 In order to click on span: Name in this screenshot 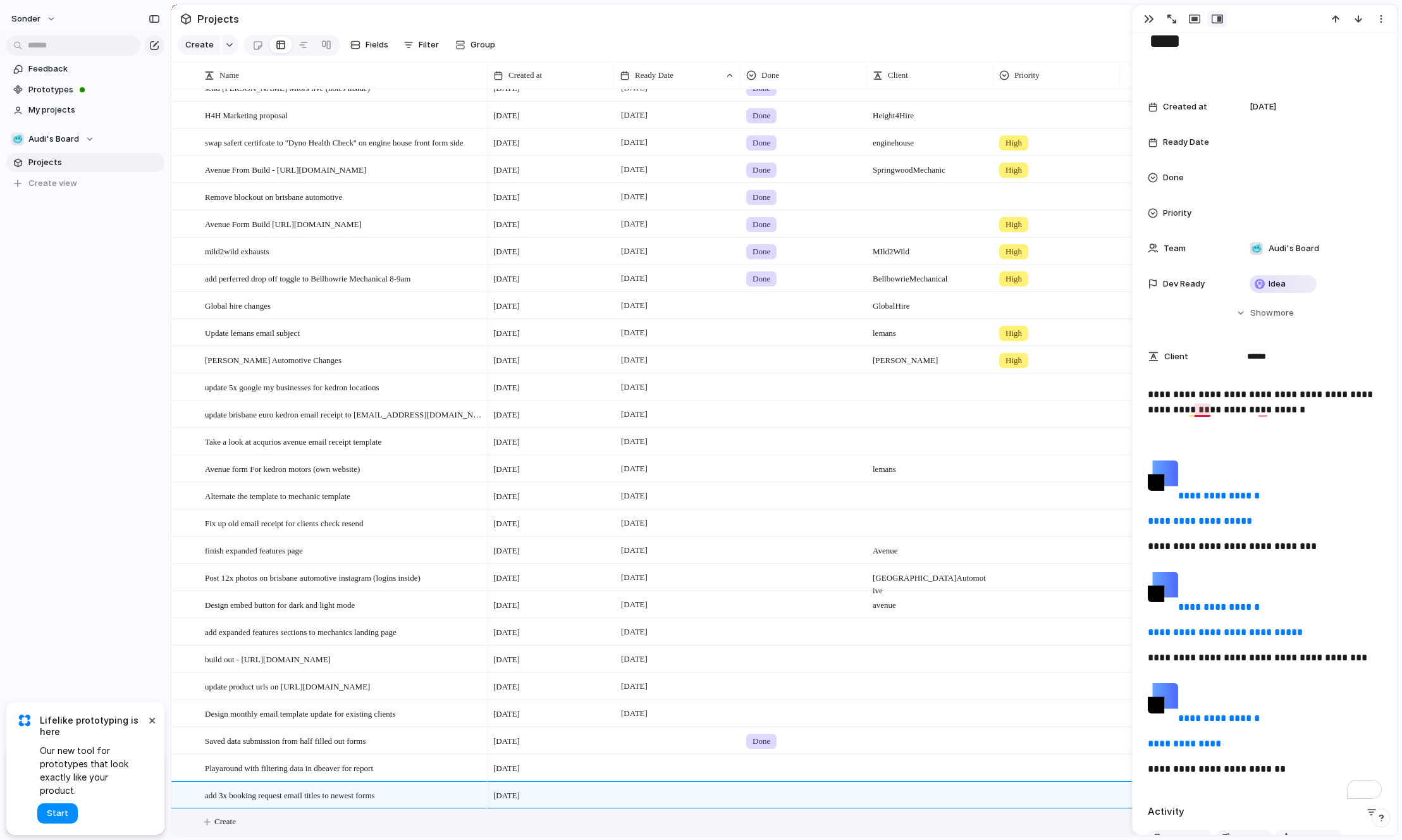, I will do `click(229, 75)`.